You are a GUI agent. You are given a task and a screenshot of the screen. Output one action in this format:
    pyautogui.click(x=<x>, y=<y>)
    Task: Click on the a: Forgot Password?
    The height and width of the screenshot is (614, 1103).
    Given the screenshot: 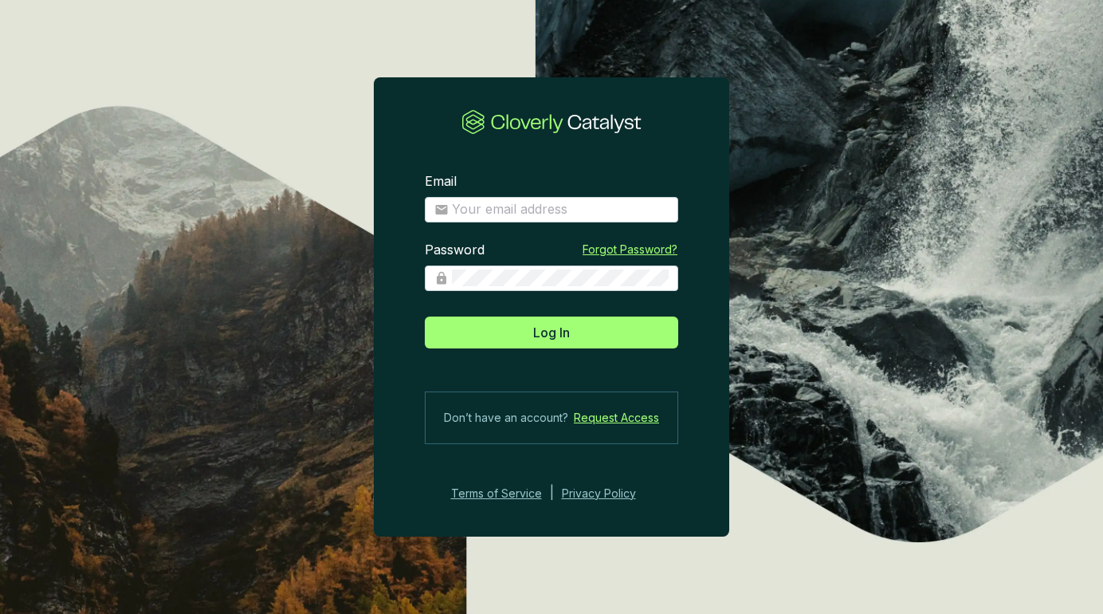 What is the action you would take?
    pyautogui.click(x=630, y=249)
    